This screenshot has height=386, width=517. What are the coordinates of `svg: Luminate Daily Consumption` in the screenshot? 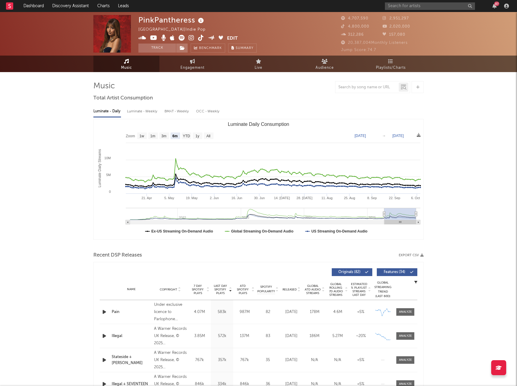 It's located at (259, 179).